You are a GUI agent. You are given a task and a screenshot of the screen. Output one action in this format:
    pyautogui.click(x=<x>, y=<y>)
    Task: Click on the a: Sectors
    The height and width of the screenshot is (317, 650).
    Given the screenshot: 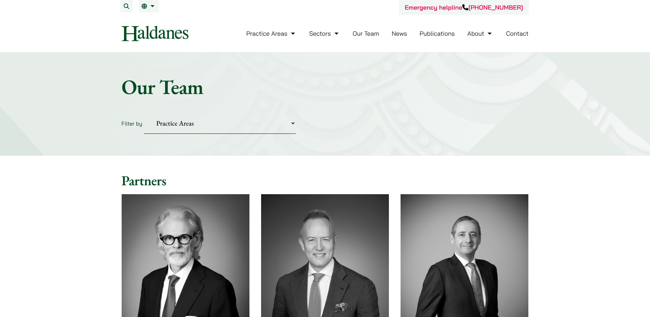 What is the action you would take?
    pyautogui.click(x=324, y=33)
    